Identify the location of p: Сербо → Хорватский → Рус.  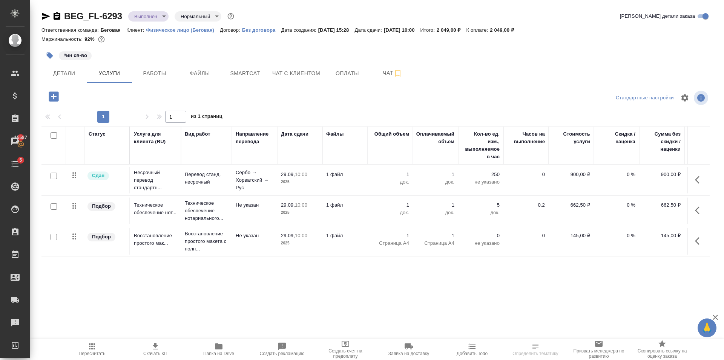
(255, 180).